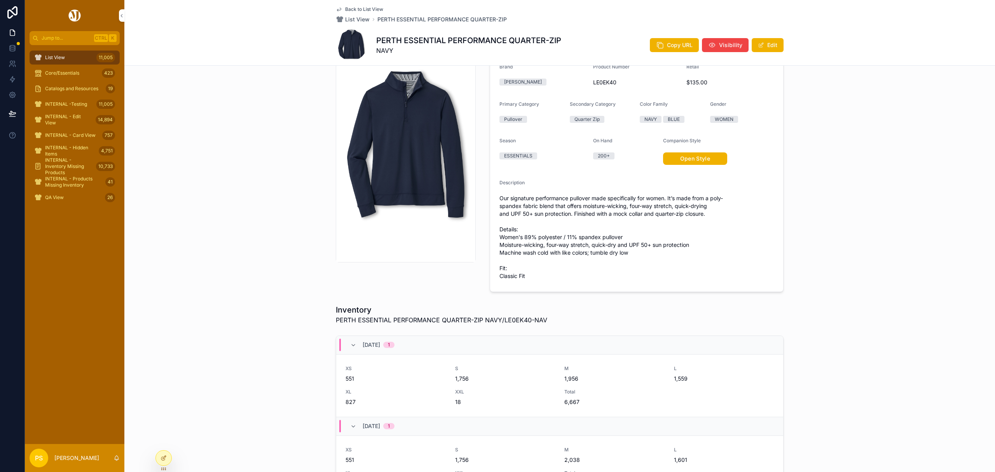 The height and width of the screenshot is (472, 995). I want to click on span: Season, so click(508, 140).